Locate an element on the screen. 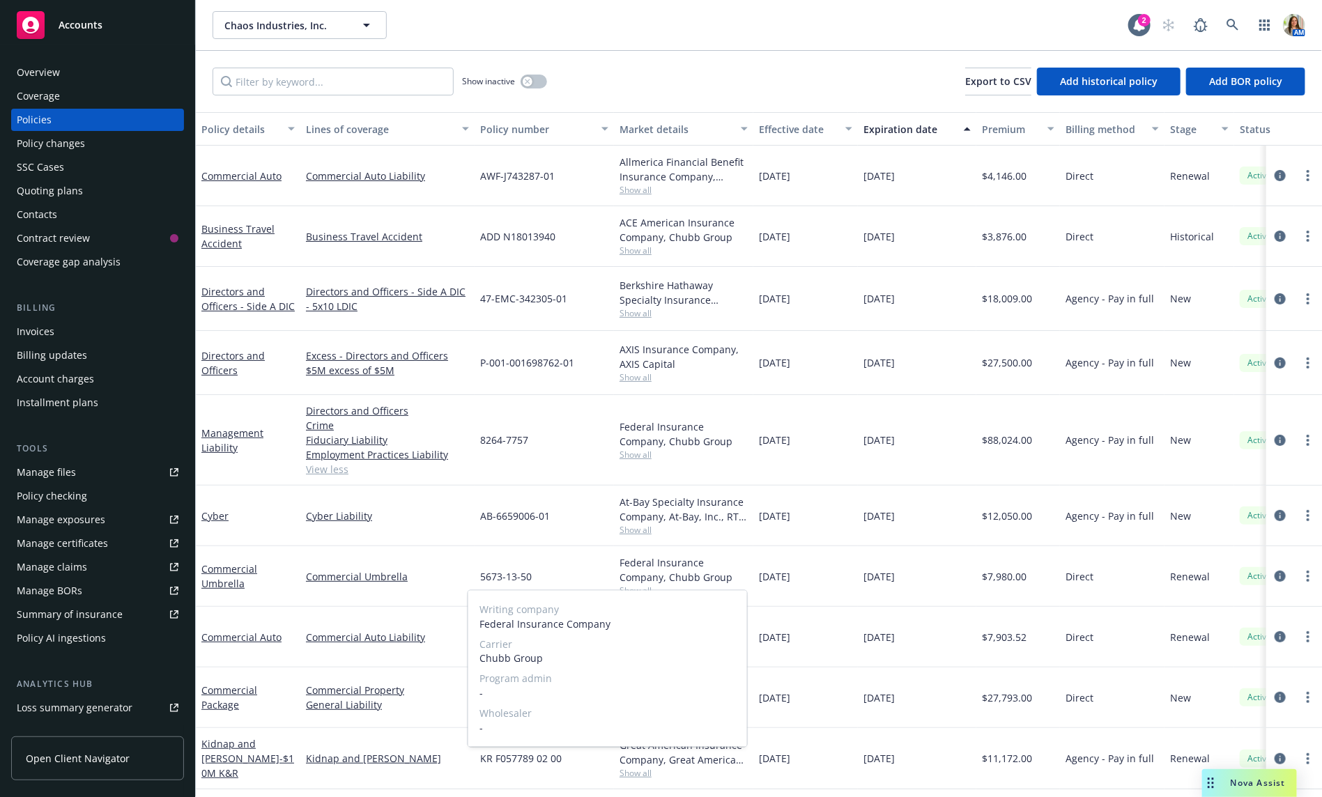 The image size is (1322, 797). div: Billing is located at coordinates (98, 308).